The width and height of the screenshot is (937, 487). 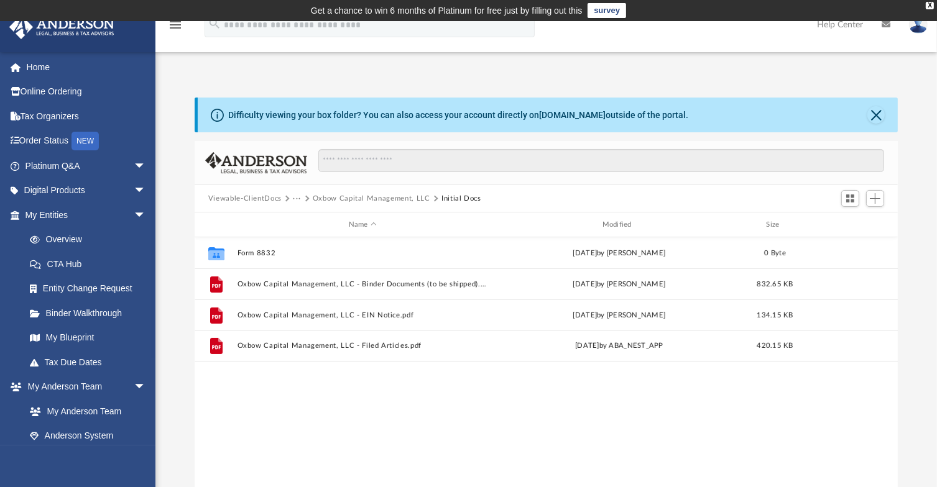 What do you see at coordinates (214, 24) in the screenshot?
I see `i: search` at bounding box center [214, 24].